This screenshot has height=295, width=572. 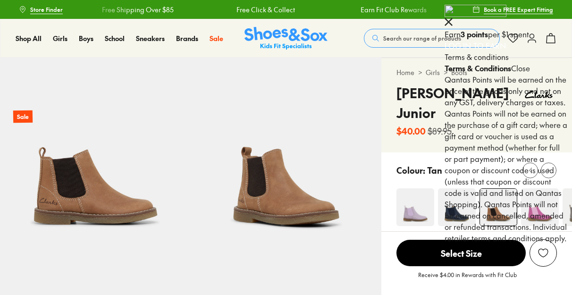 I want to click on a: Sneakers, so click(x=150, y=38).